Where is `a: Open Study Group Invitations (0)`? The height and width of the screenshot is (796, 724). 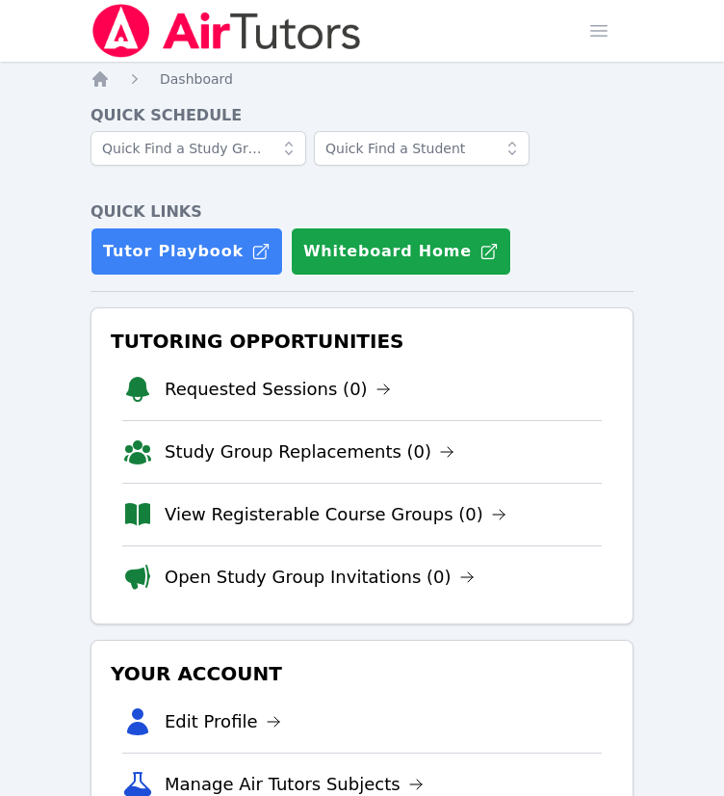
a: Open Study Group Invitations (0) is located at coordinates (320, 577).